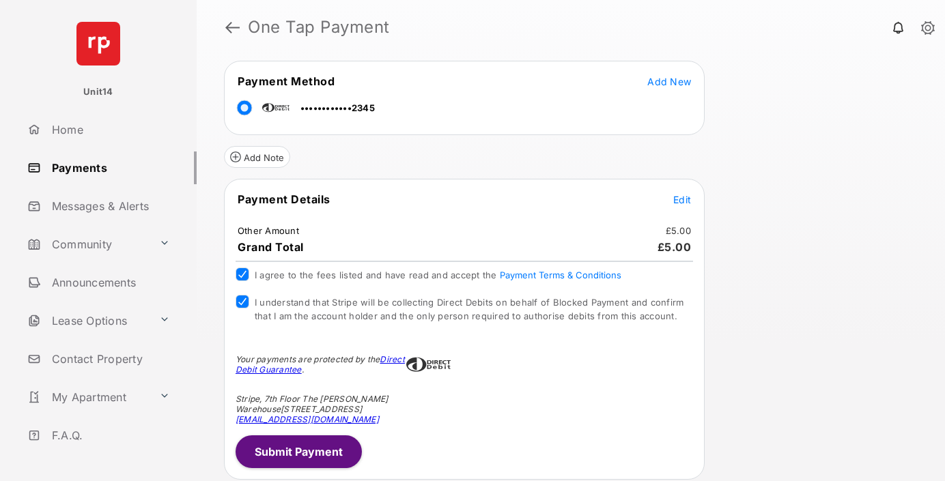  Describe the element at coordinates (678, 231) in the screenshot. I see `td: £5.00` at that location.